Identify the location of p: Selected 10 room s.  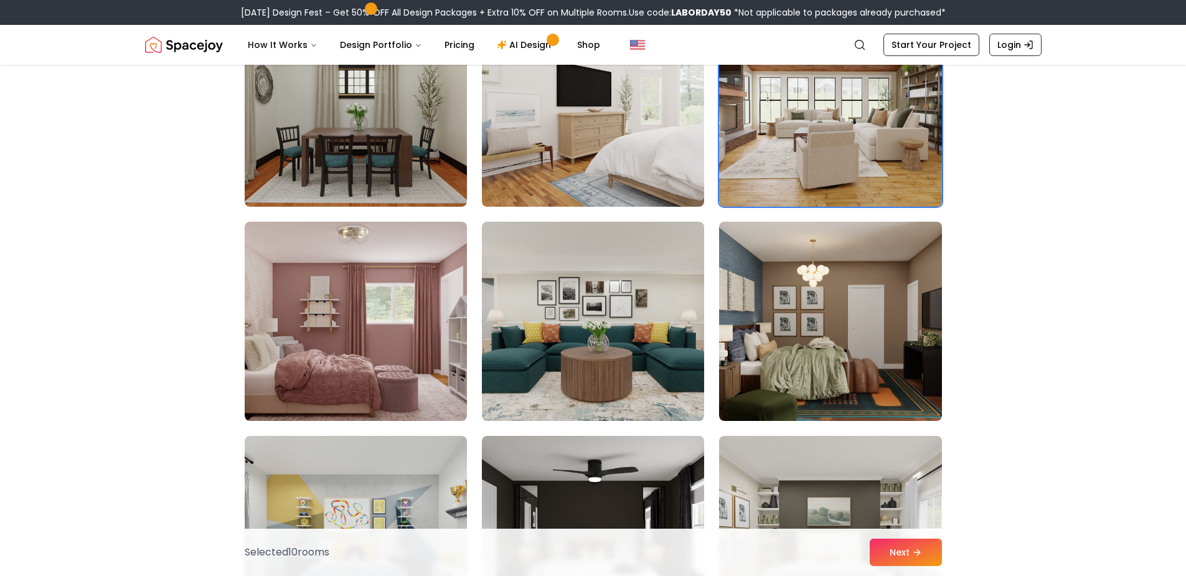
(287, 552).